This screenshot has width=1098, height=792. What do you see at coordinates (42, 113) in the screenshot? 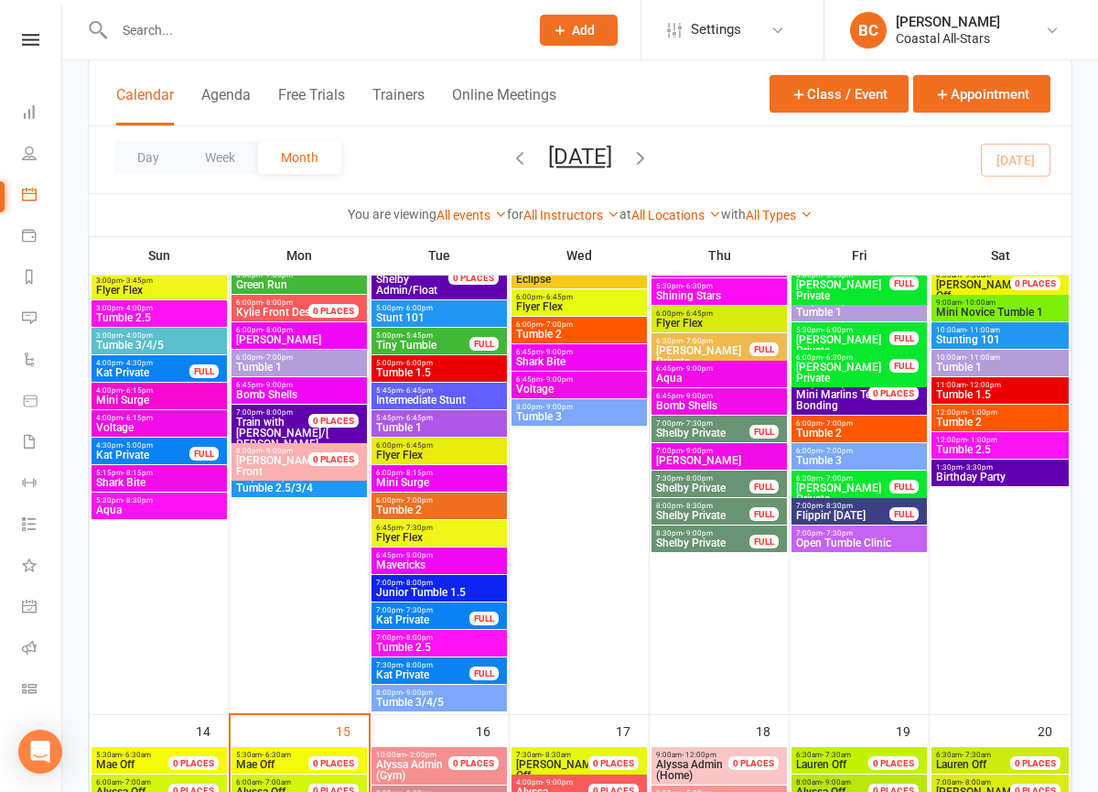
I see `a: Dashboard` at bounding box center [42, 113].